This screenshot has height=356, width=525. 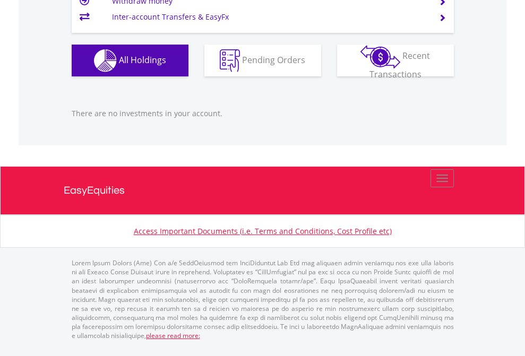 I want to click on button: Pending Orders, so click(x=263, y=60).